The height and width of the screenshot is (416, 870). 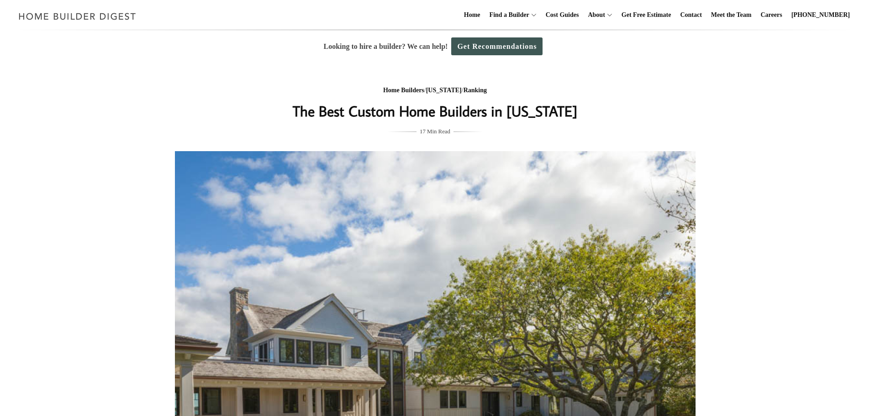 I want to click on img: Home Builder Digest, so click(x=77, y=16).